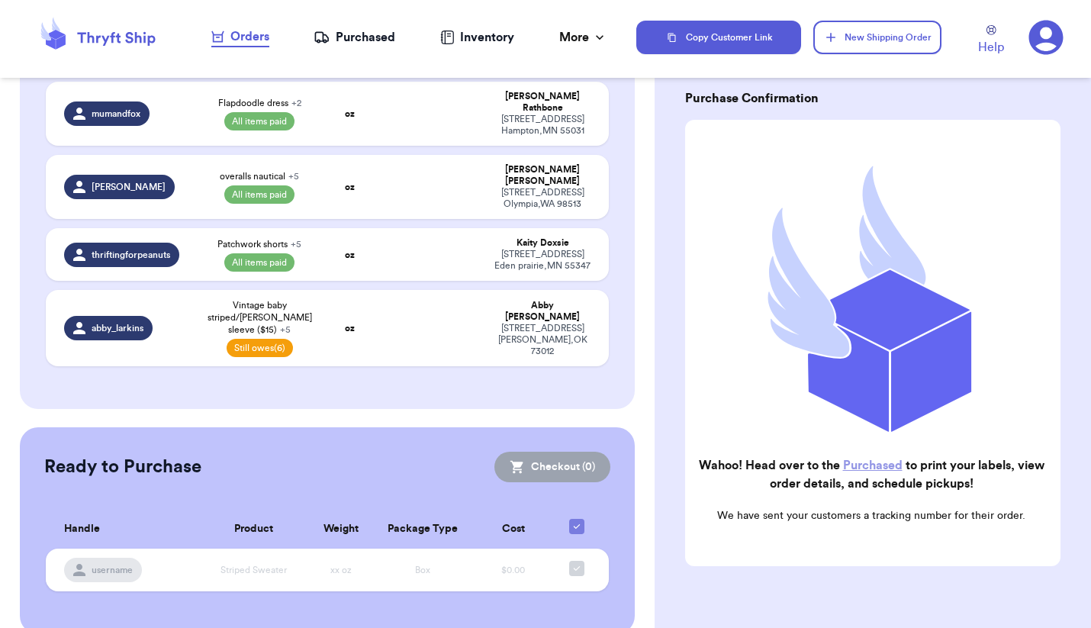 The height and width of the screenshot is (628, 1091). What do you see at coordinates (118, 328) in the screenshot?
I see `span: abby_larkins` at bounding box center [118, 328].